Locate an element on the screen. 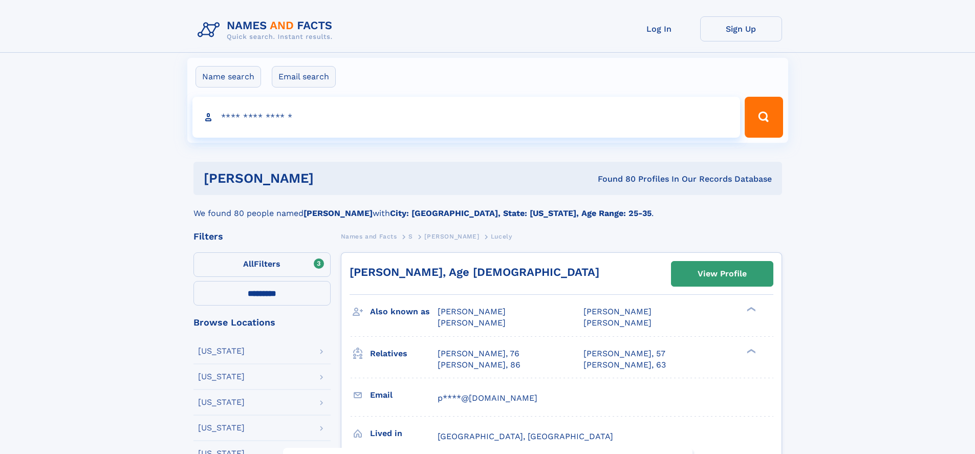 The width and height of the screenshot is (975, 454). a: S is located at coordinates (411, 236).